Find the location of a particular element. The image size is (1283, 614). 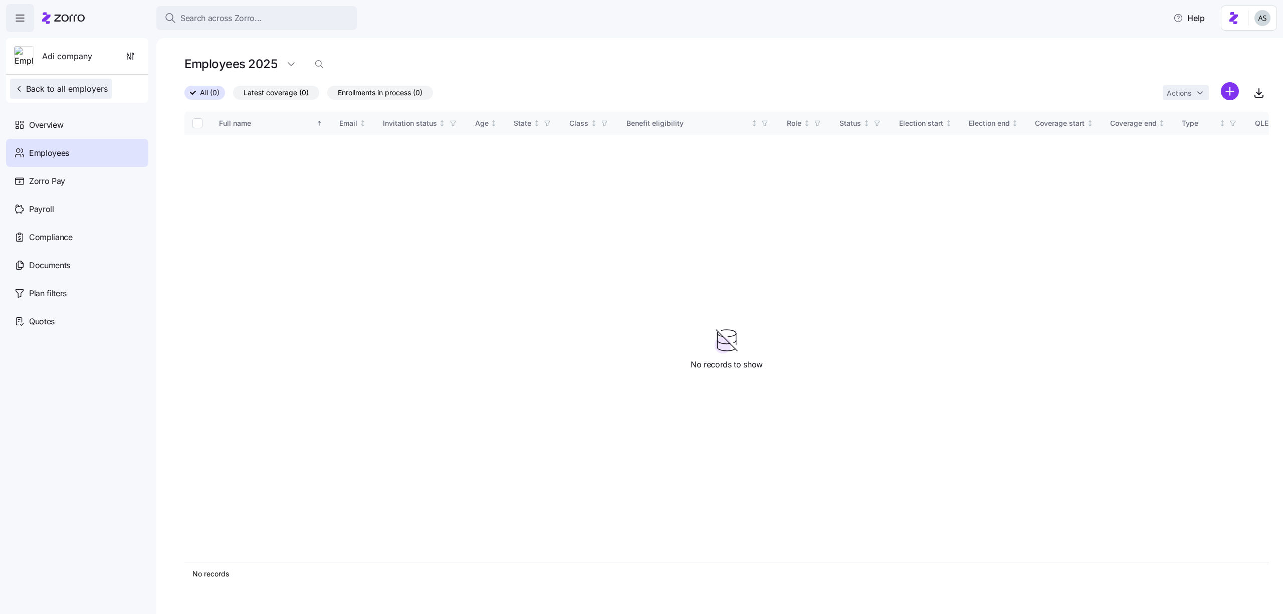

span: Payroll is located at coordinates (42, 209).